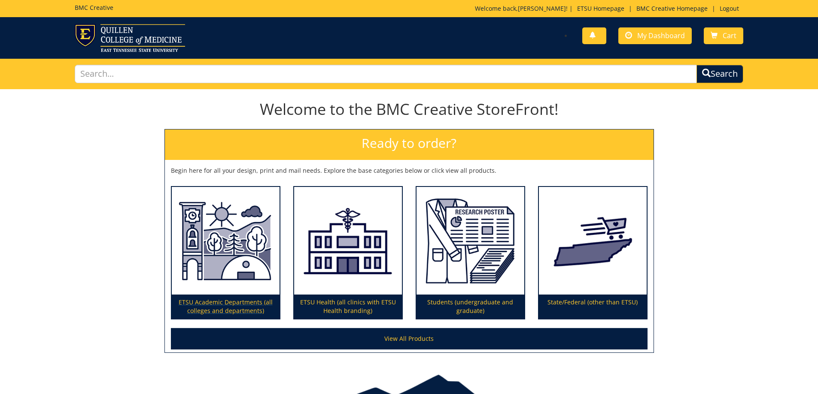  What do you see at coordinates (729, 8) in the screenshot?
I see `a: Logout` at bounding box center [729, 8].